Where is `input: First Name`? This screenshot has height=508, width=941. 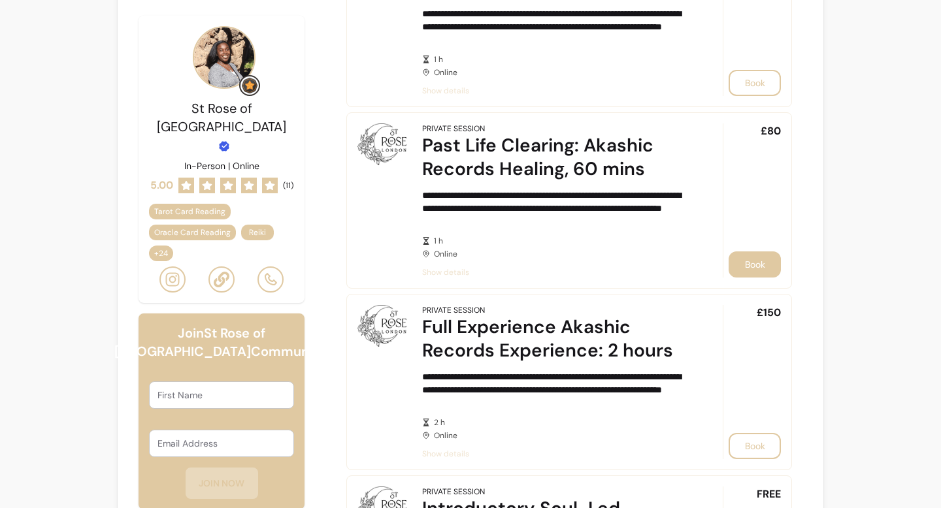
input: First Name is located at coordinates (222, 395).